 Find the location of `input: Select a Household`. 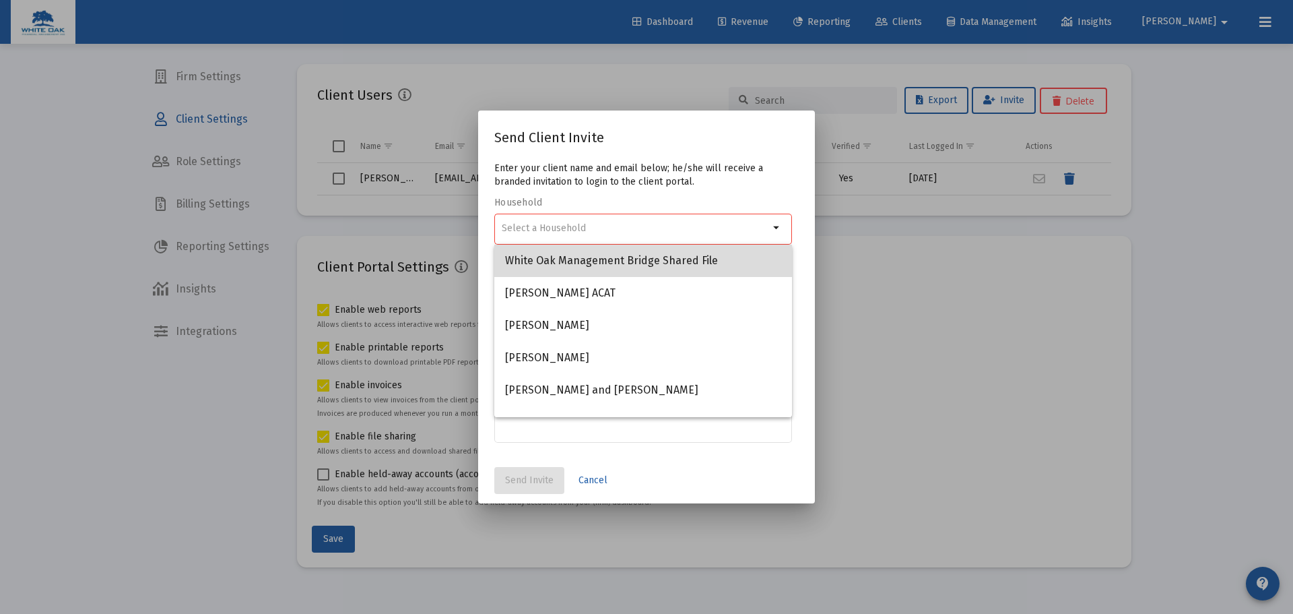

input: Select a Household is located at coordinates (635, 228).